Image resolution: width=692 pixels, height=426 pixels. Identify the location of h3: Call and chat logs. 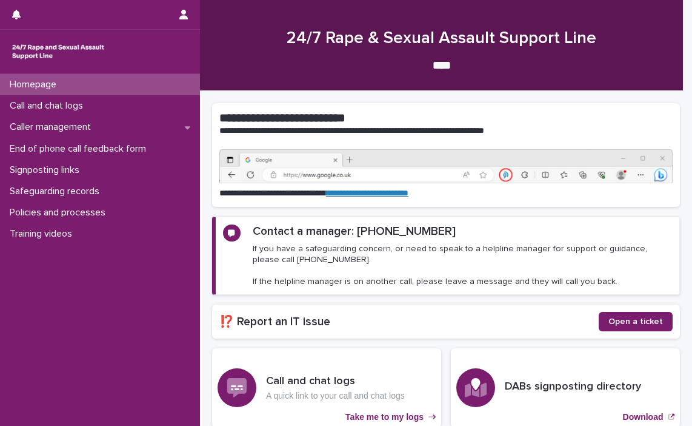
(335, 381).